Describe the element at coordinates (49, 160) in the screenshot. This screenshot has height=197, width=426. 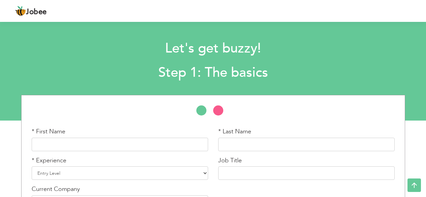
I see `label: * Experience` at that location.